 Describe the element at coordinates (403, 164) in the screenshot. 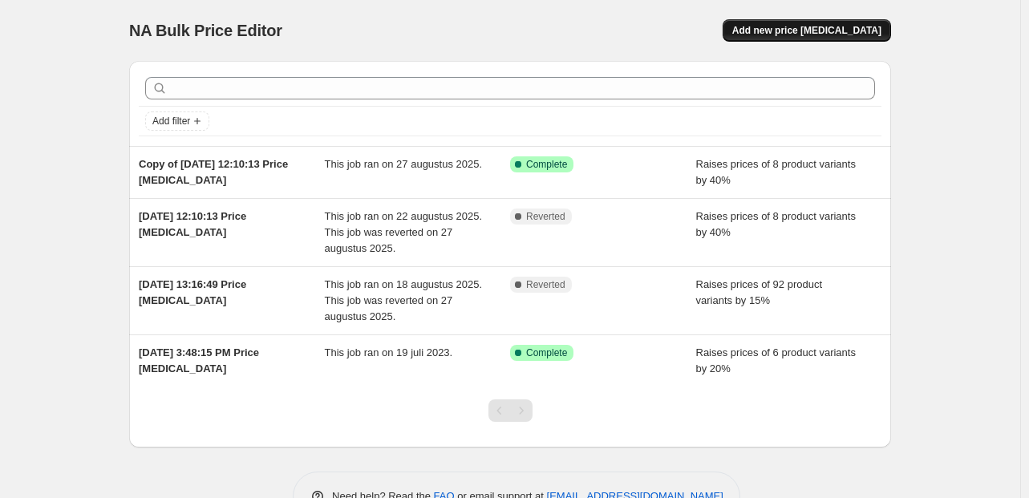

I see `span: This job ran on 27 augustus 2025.` at that location.